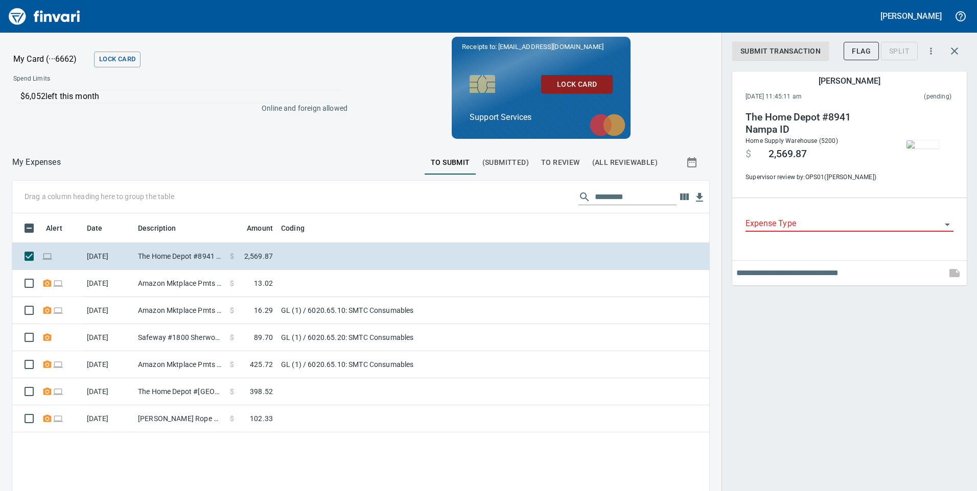  What do you see at coordinates (541, 47) in the screenshot?
I see `p: Receipts to:` at bounding box center [541, 47].